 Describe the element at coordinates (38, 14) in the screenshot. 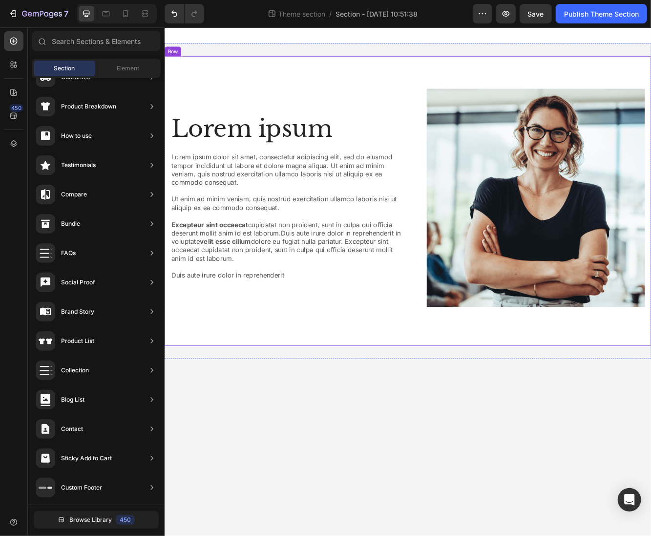

I see `button: 7` at that location.